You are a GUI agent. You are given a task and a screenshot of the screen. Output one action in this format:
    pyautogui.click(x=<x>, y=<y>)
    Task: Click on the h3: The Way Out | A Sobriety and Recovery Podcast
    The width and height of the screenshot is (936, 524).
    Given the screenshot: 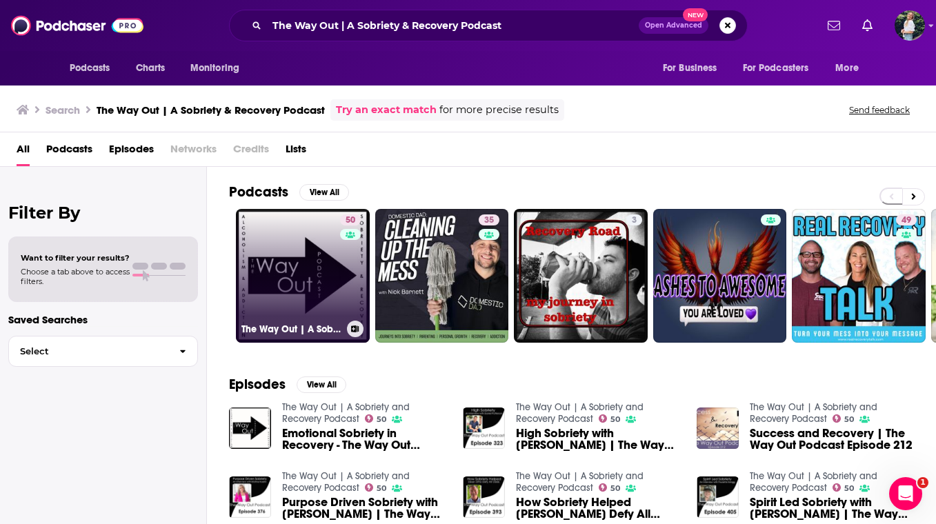 What is the action you would take?
    pyautogui.click(x=291, y=329)
    